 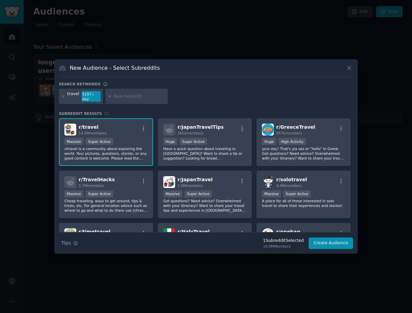 What do you see at coordinates (190, 186) in the screenshot?
I see `span: 3.5M members` at bounding box center [190, 186].